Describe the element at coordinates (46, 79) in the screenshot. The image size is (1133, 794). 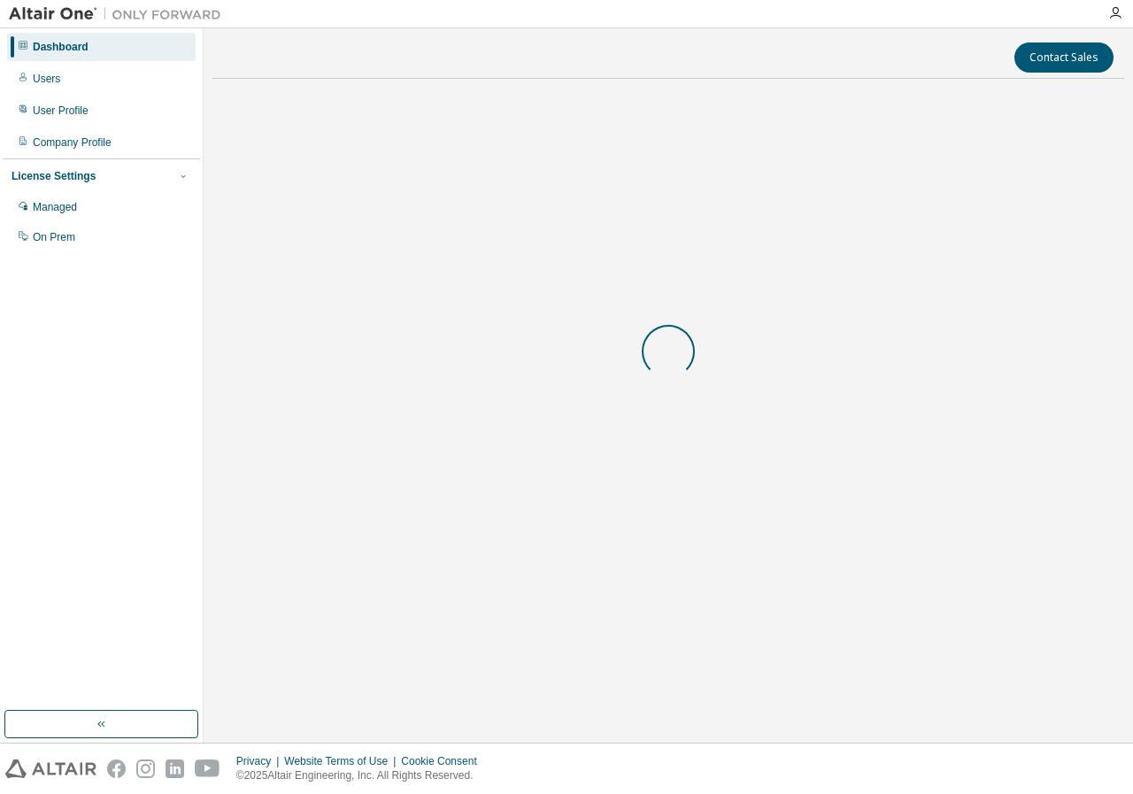
I see `div: Users` at that location.